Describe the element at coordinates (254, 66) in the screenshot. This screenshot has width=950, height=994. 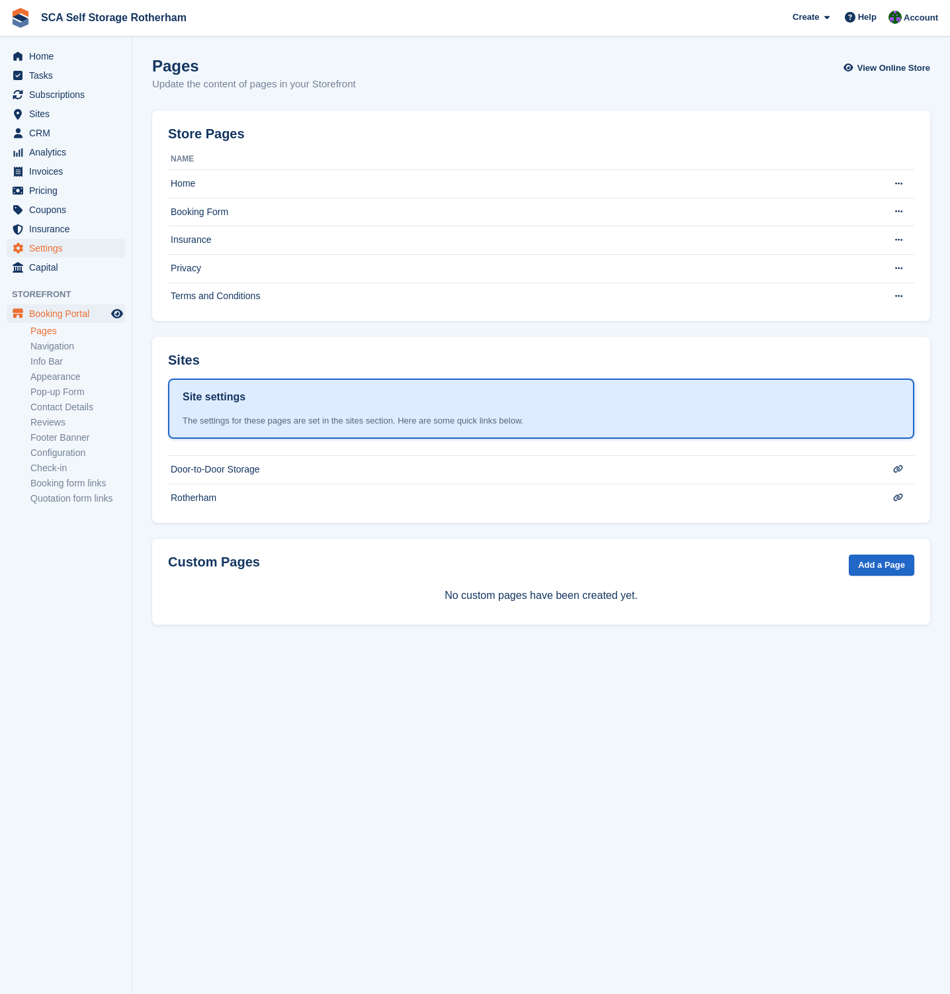
I see `h1: Pages` at that location.